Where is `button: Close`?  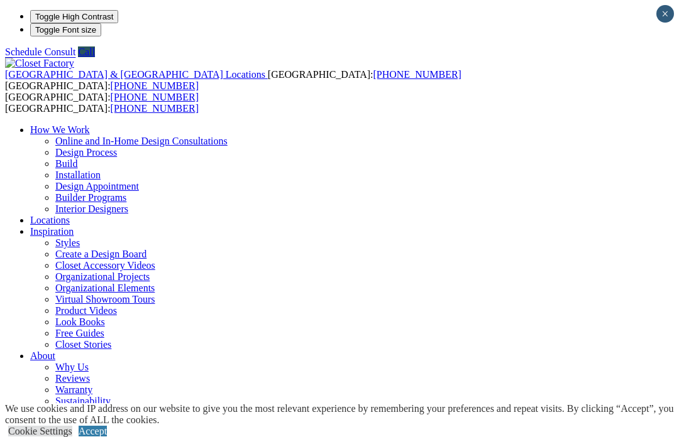
button: Close is located at coordinates (665, 14).